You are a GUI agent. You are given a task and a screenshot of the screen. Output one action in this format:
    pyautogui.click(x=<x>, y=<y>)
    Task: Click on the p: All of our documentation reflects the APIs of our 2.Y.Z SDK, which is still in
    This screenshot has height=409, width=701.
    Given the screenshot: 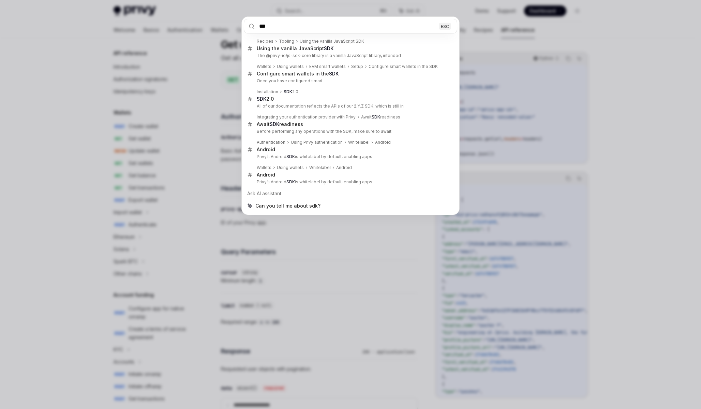 What is the action you would take?
    pyautogui.click(x=350, y=106)
    